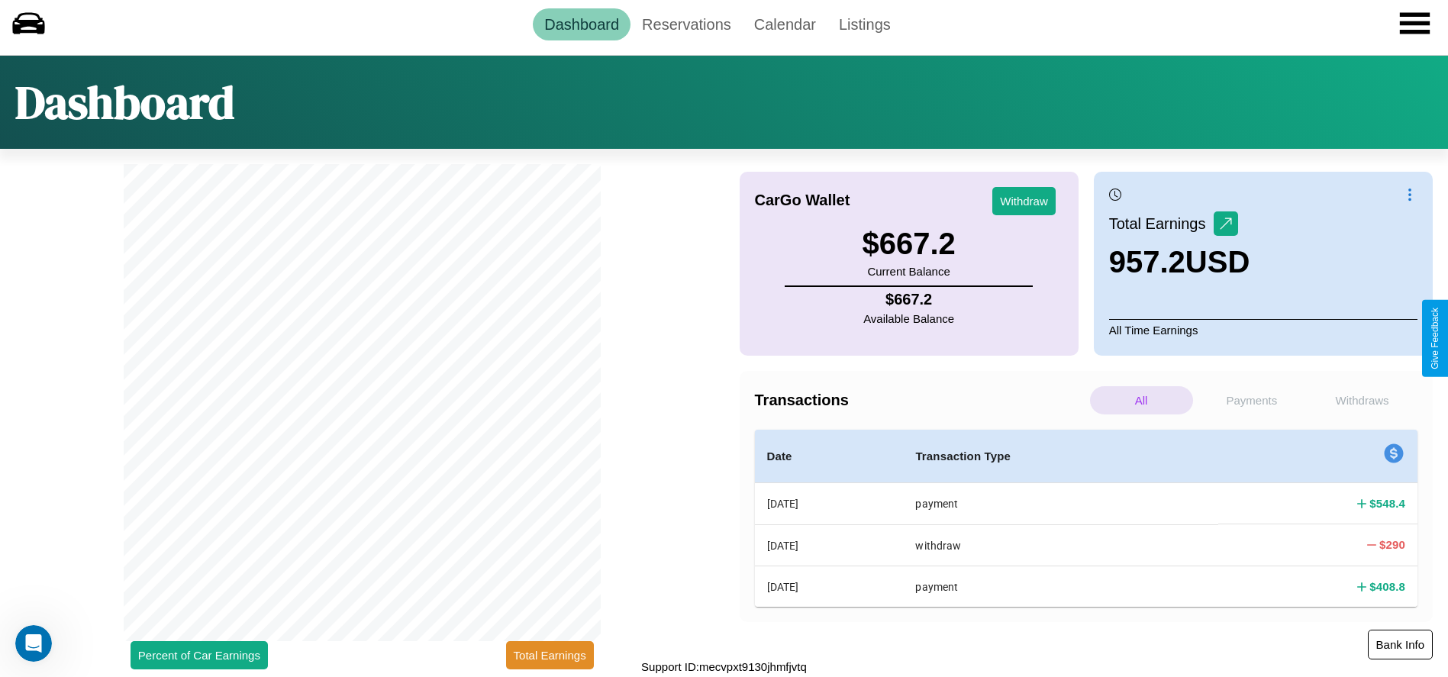 The height and width of the screenshot is (677, 1448). Describe the element at coordinates (1387, 503) in the screenshot. I see `h4: $ 548.4` at that location.